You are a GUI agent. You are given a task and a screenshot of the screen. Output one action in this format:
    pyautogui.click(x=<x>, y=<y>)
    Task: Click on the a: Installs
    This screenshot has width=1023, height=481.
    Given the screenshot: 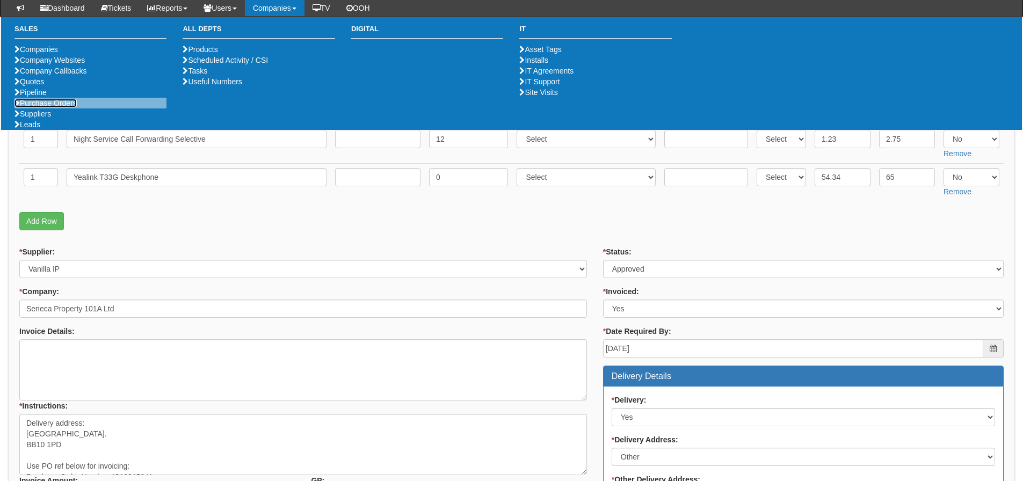 What is the action you would take?
    pyautogui.click(x=534, y=60)
    